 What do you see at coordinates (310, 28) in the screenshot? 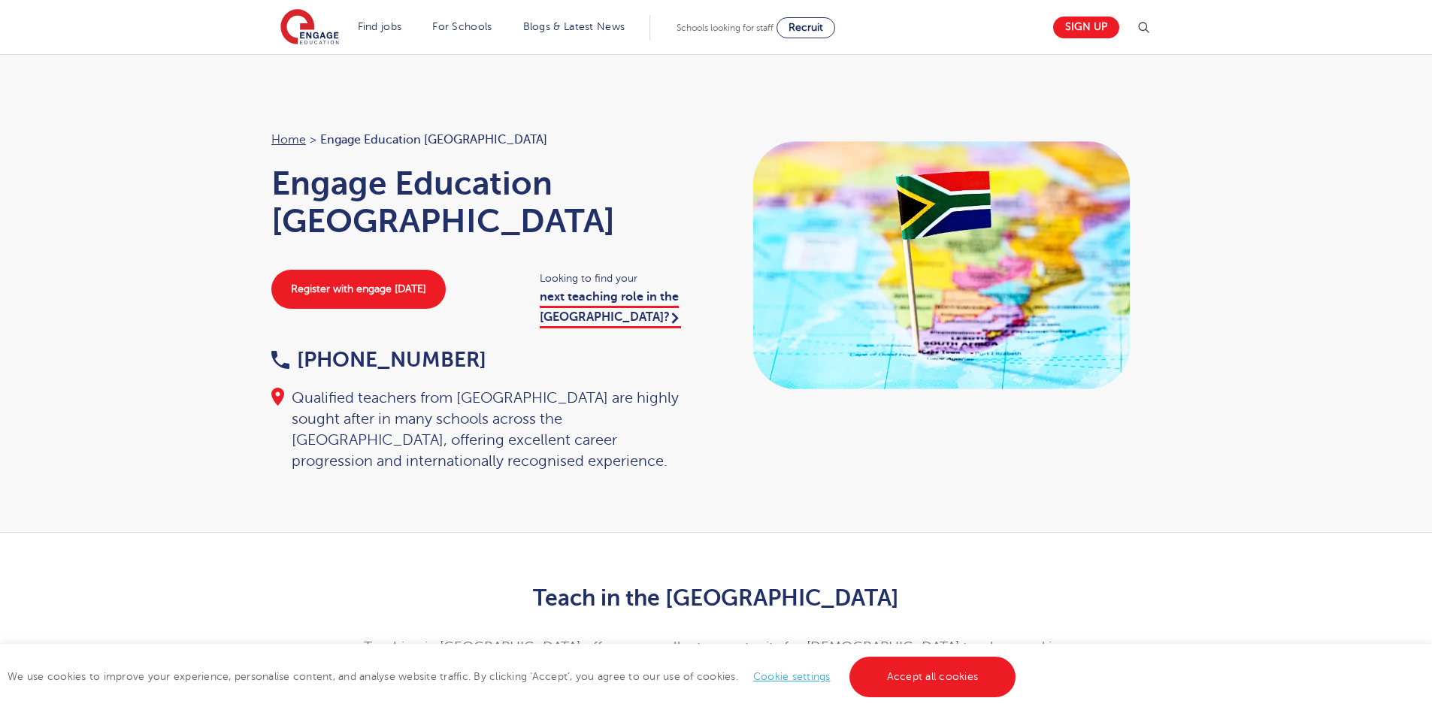
I see `img: Engage Education` at bounding box center [310, 28].